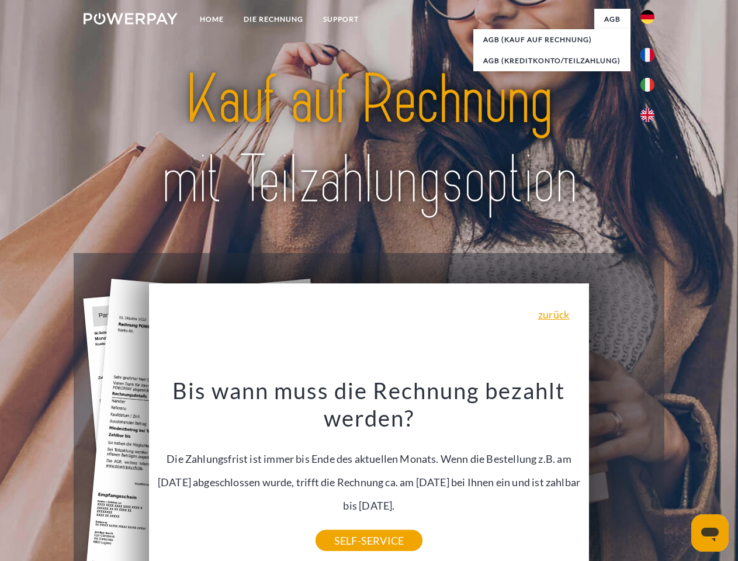 The height and width of the screenshot is (561, 738). I want to click on img: fr, so click(647, 55).